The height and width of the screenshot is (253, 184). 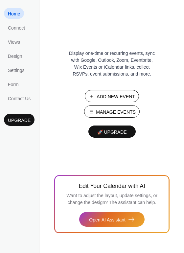 I want to click on span: Form, so click(x=13, y=85).